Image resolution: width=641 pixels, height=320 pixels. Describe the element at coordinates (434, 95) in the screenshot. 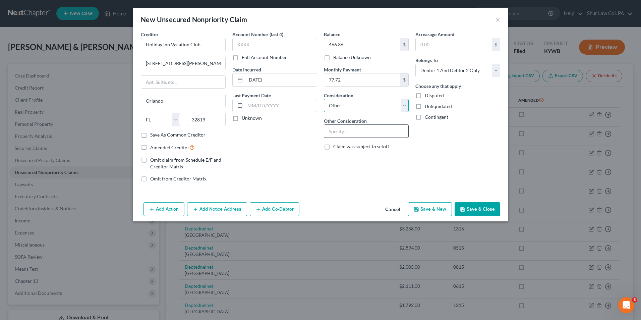

I see `span: Disputed` at that location.